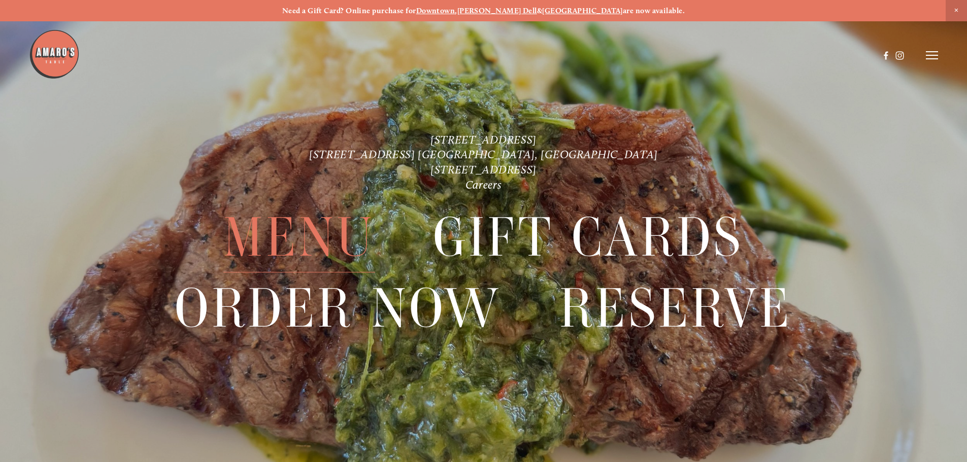  Describe the element at coordinates (349, 11) in the screenshot. I see `strong: Need a Gift Card? Online purchase for` at that location.